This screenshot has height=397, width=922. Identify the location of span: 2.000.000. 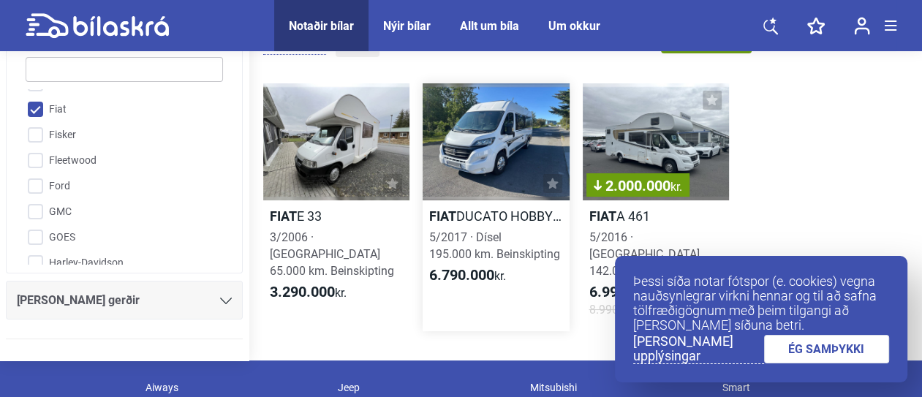
(637, 186).